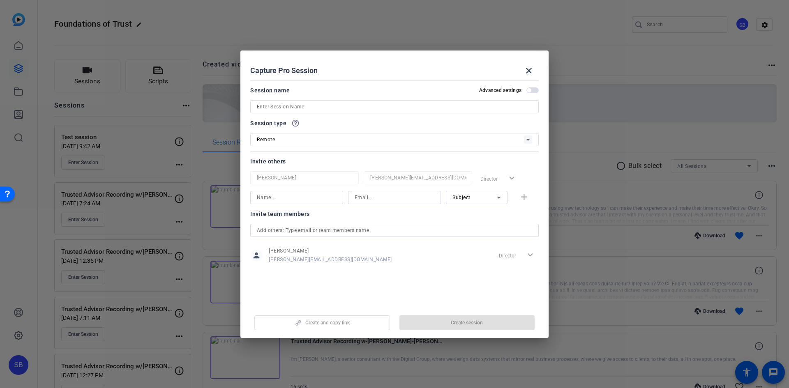 The width and height of the screenshot is (789, 388). I want to click on div: Invite others, so click(394, 161).